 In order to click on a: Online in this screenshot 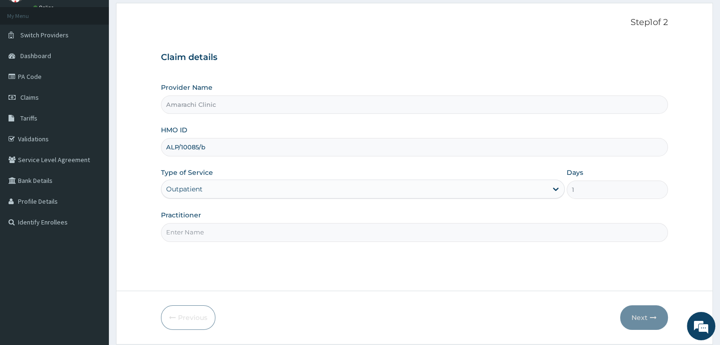, I will do `click(44, 8)`.